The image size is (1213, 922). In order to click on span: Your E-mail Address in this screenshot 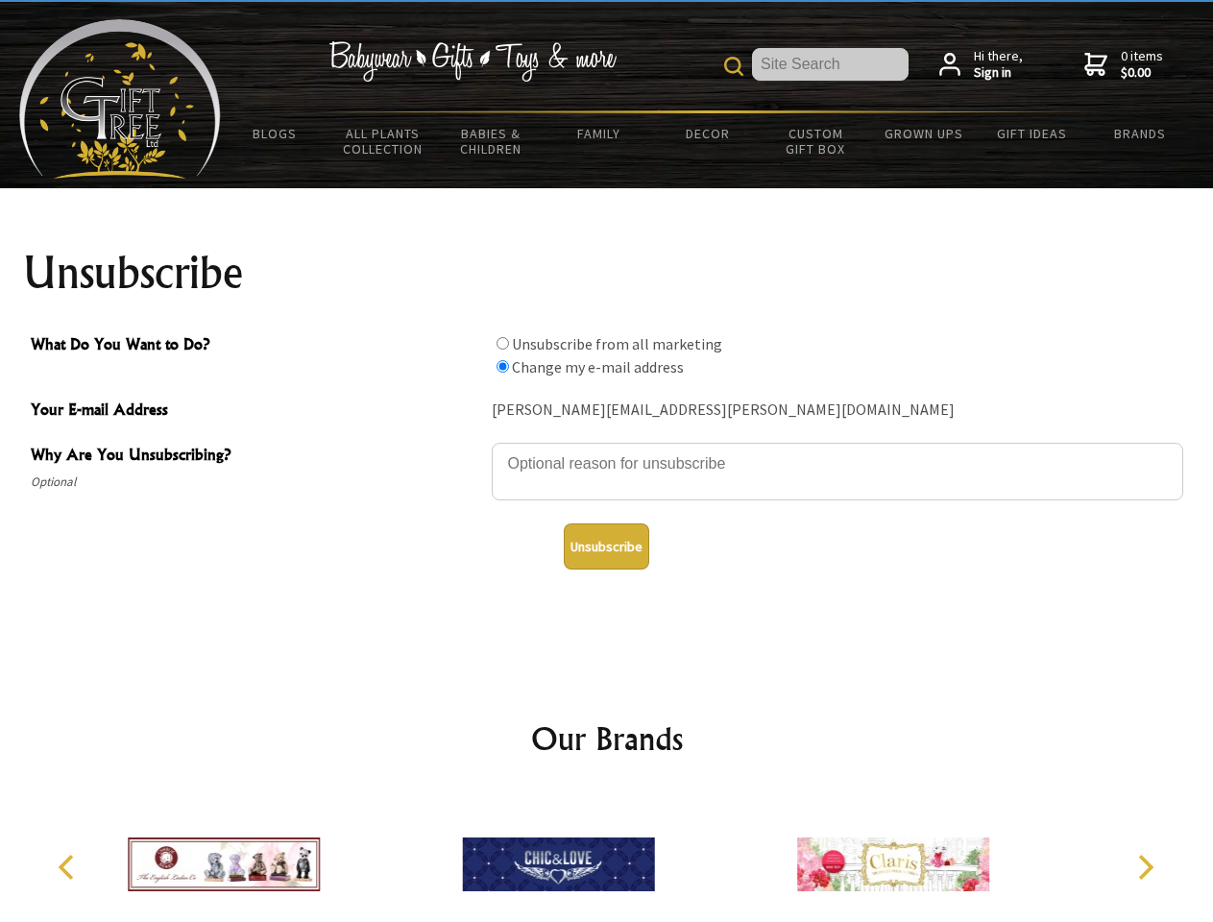, I will do `click(256, 411)`.